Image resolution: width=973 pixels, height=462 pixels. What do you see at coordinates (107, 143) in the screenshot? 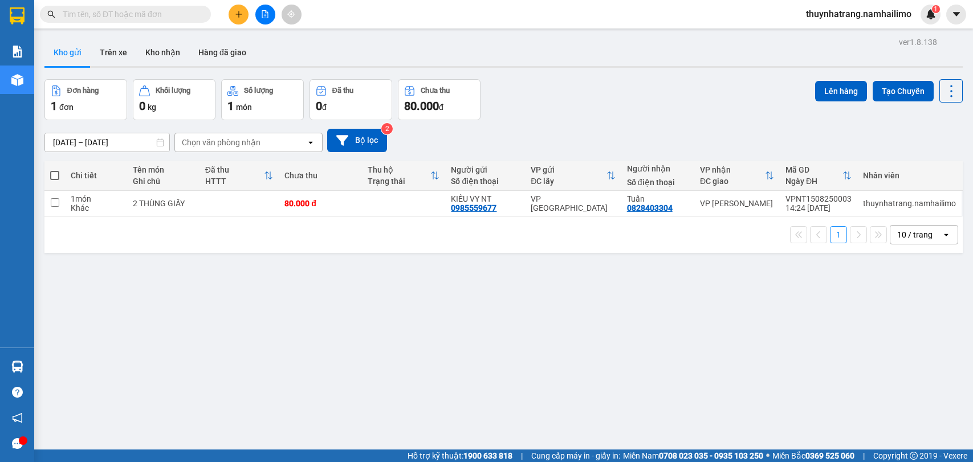
I see `input: Select a date range.` at bounding box center [107, 143].